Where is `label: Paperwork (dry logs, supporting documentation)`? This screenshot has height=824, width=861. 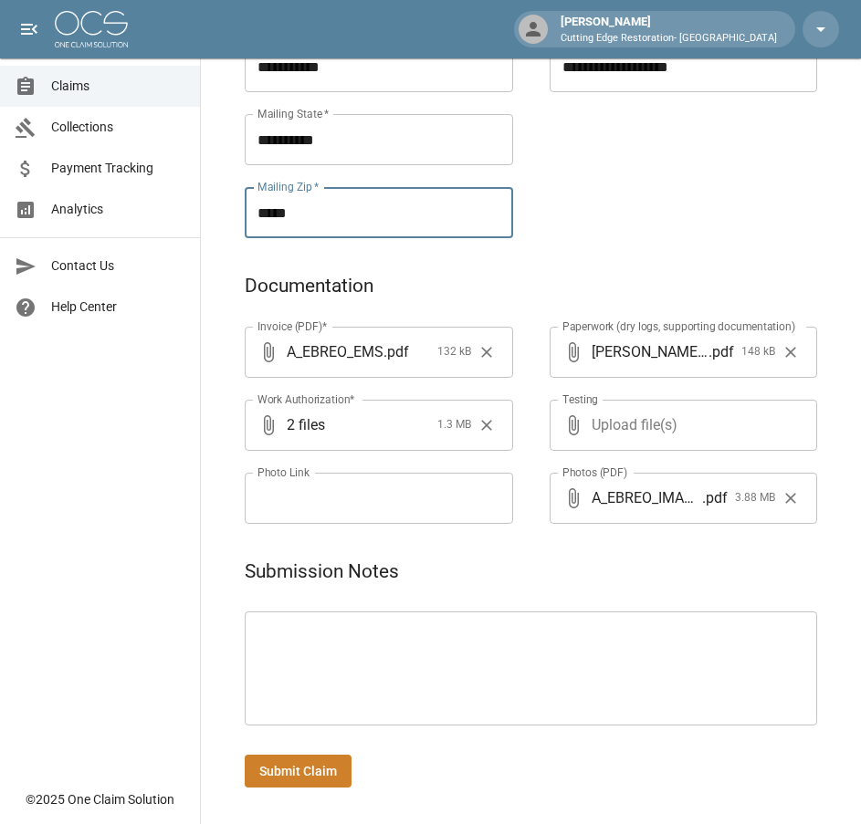 label: Paperwork (dry logs, supporting documentation) is located at coordinates (678, 326).